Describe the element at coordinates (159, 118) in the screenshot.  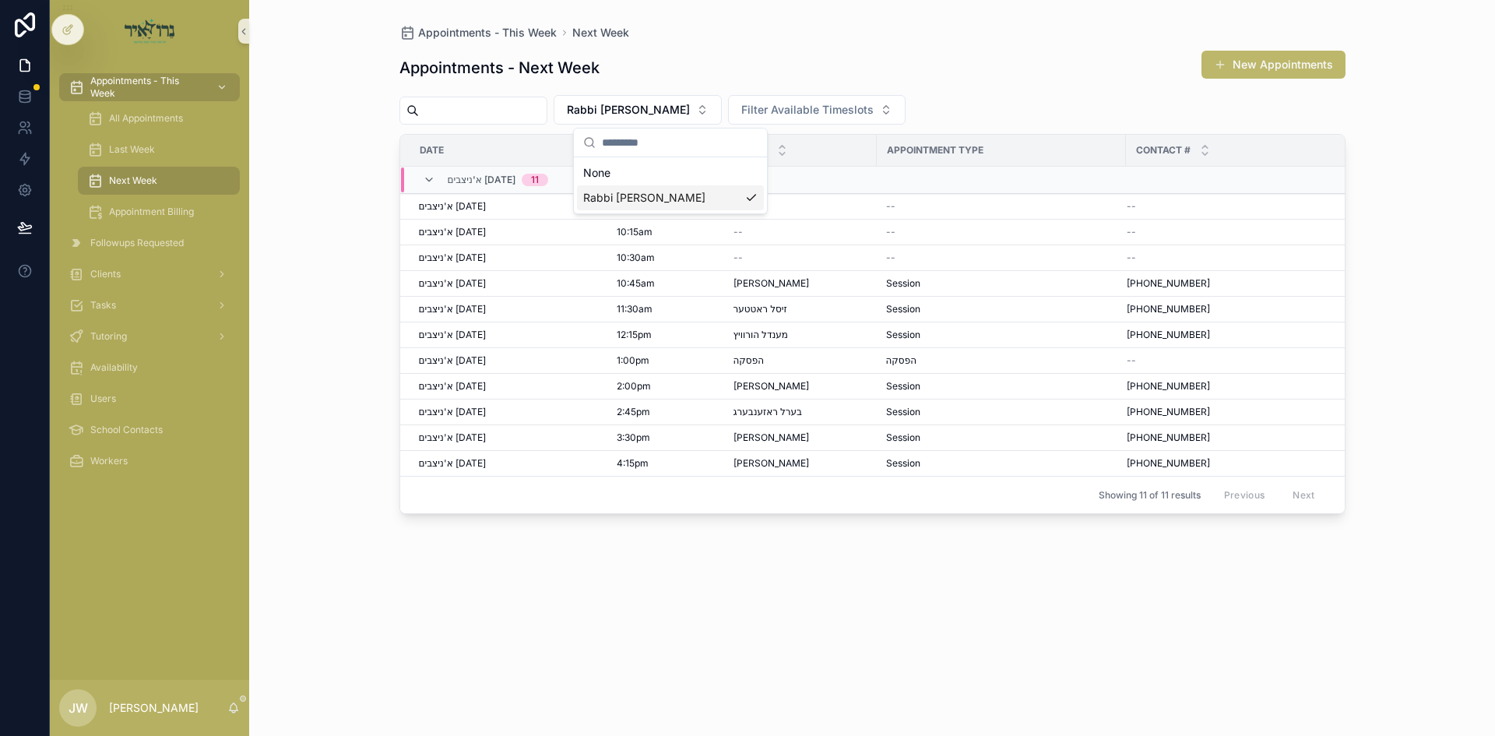
I see `a: All Appointments` at that location.